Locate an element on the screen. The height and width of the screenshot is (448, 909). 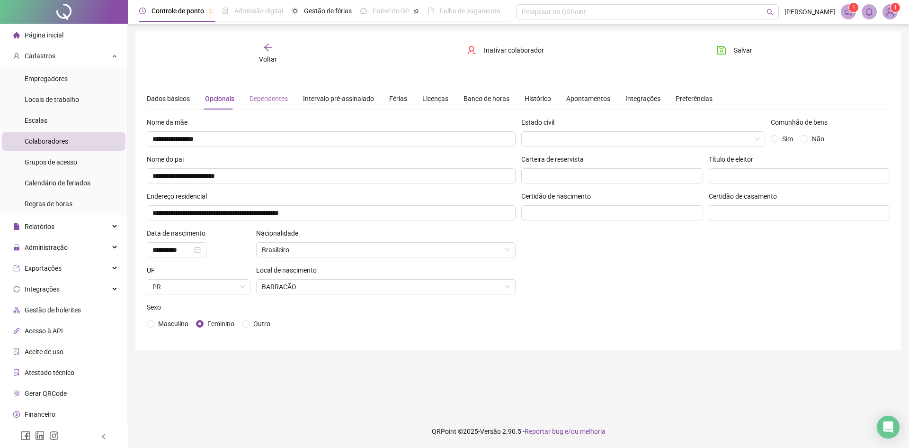
span: apartment is located at coordinates (17, 310).